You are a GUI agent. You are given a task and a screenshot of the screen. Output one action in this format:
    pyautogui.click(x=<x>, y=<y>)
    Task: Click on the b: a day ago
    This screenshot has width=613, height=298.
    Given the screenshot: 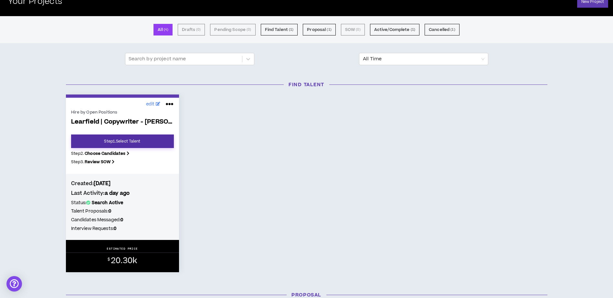 What is the action you would take?
    pyautogui.click(x=117, y=193)
    